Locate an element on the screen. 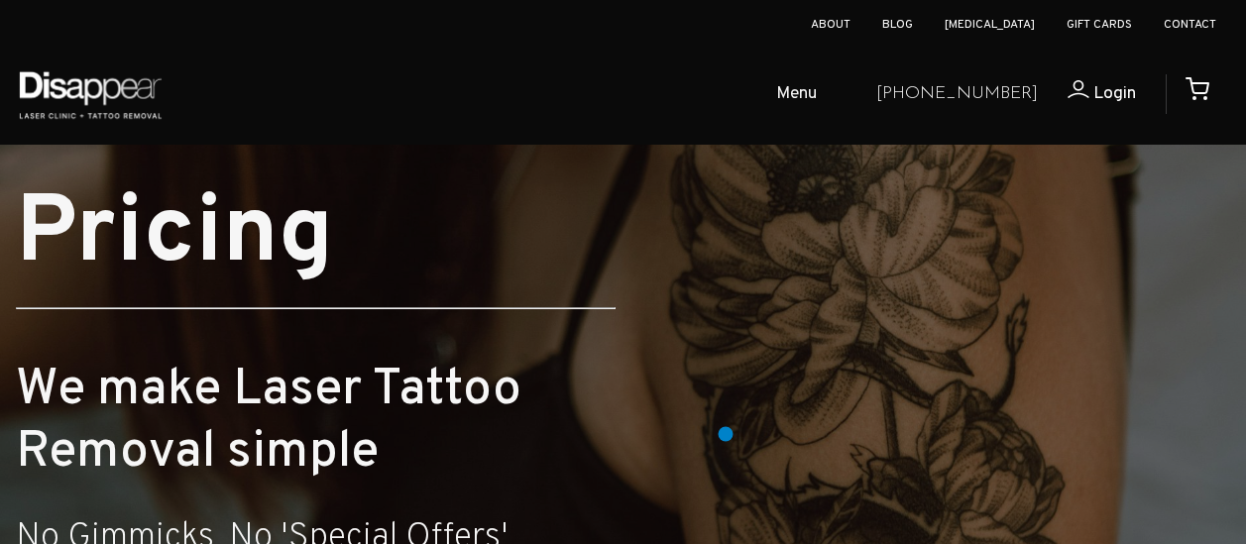 This screenshot has height=544, width=1246. span: Menu is located at coordinates (796, 94).